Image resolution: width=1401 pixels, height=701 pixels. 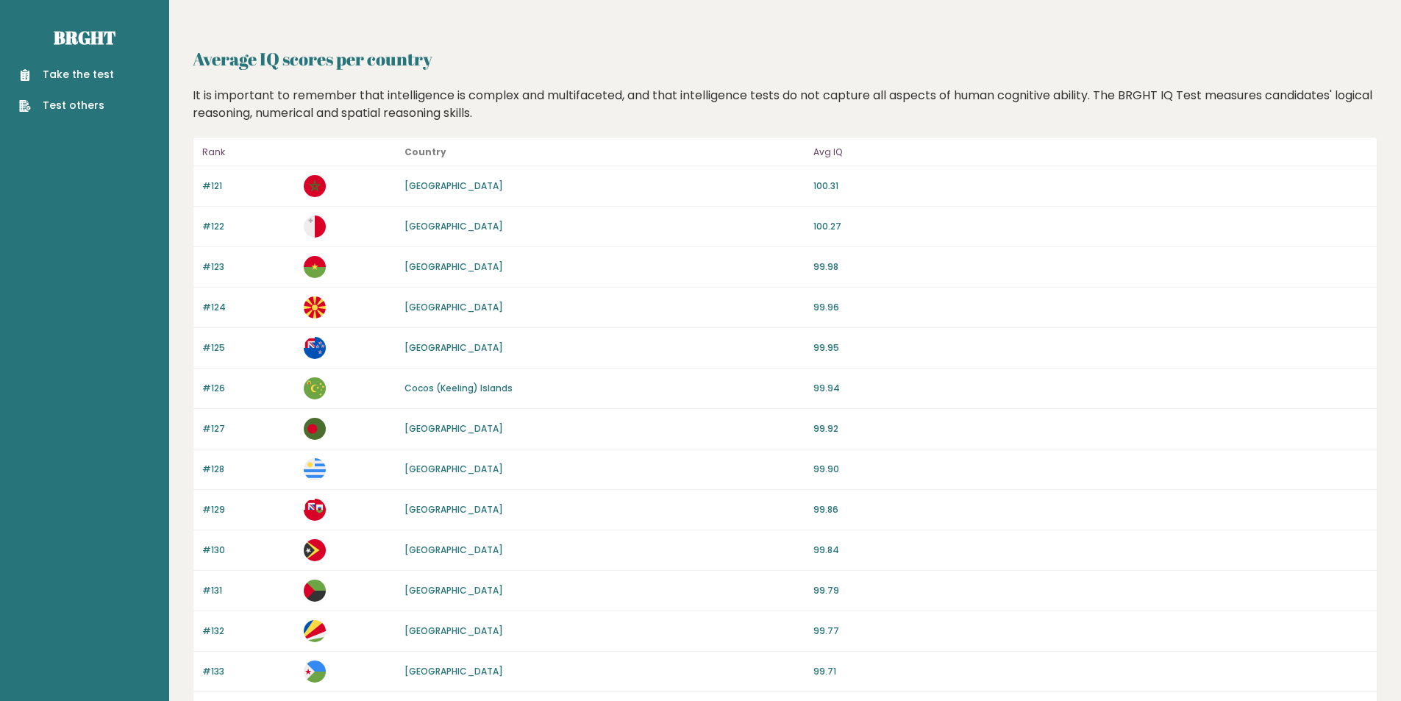 What do you see at coordinates (315, 469) in the screenshot?
I see `img: uy.svg` at bounding box center [315, 469].